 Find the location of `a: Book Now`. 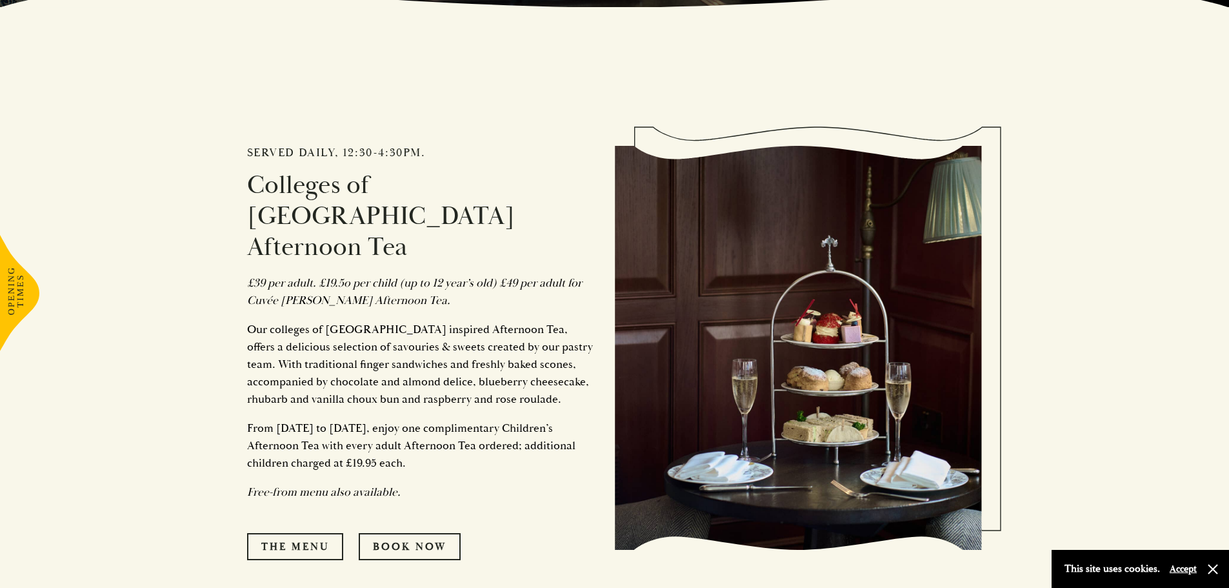

a: Book Now is located at coordinates (410, 546).